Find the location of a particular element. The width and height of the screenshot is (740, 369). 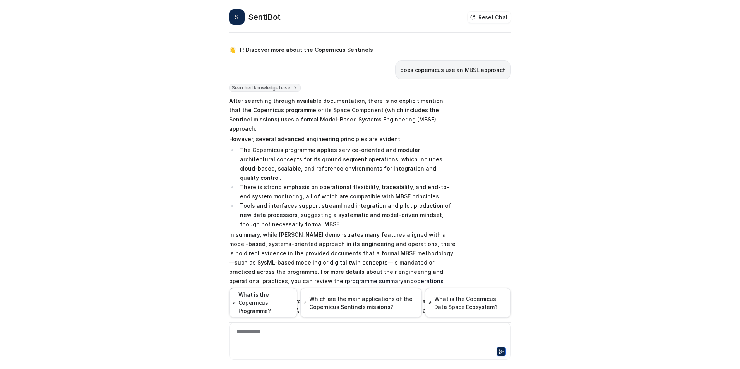

p: 👋 Hi! Discover more about the Copernicus Sentinels is located at coordinates (301, 50).